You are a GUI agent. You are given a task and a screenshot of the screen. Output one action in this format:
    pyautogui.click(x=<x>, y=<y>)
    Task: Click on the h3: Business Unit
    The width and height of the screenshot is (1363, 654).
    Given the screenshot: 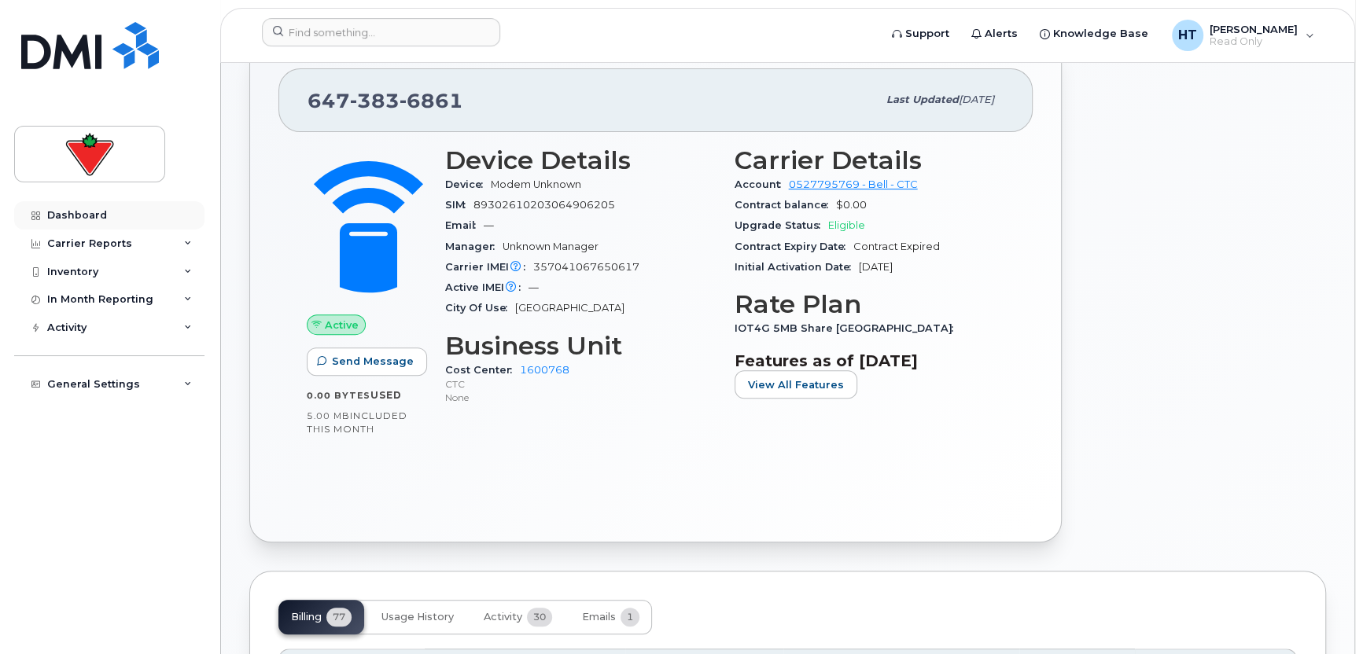 What is the action you would take?
    pyautogui.click(x=580, y=346)
    